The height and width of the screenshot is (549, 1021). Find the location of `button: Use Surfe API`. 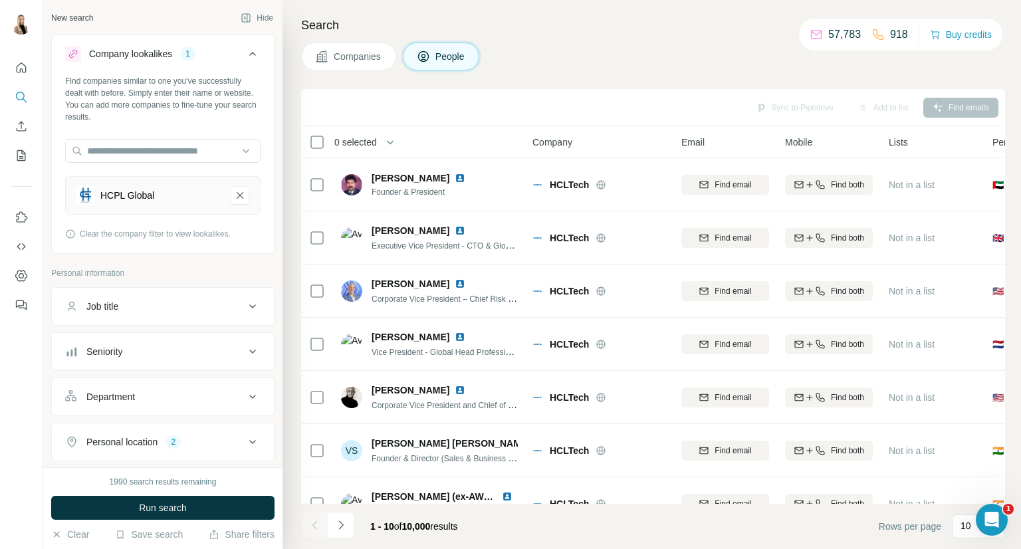

button: Use Surfe API is located at coordinates (21, 247).